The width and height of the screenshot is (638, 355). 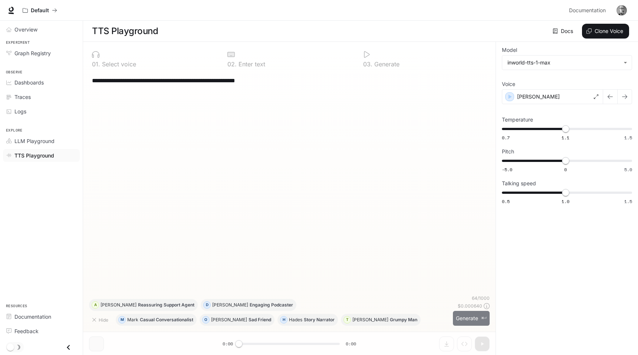 What do you see at coordinates (319, 320) in the screenshot?
I see `p: Story Narrator` at bounding box center [319, 320].